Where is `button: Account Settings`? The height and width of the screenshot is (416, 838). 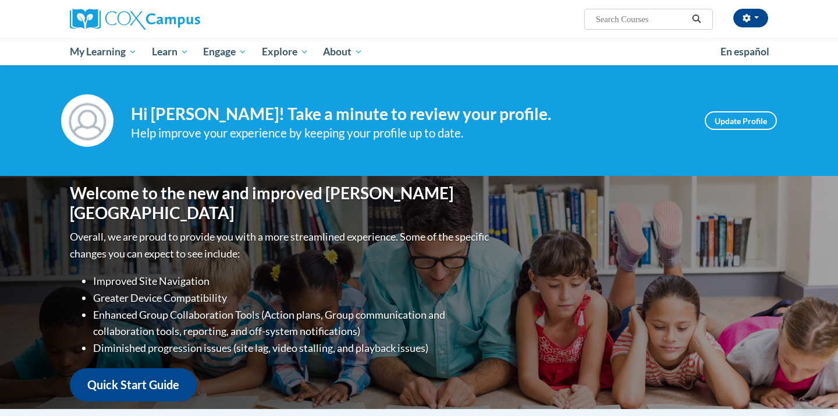
button: Account Settings is located at coordinates (751, 18).